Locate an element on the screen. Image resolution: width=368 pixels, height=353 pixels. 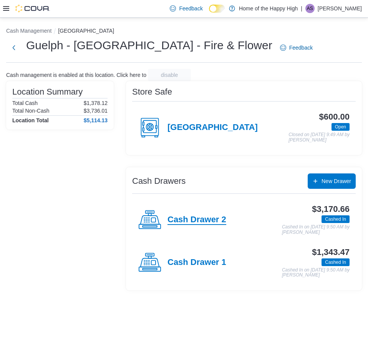
span: disable is located at coordinates (169, 75).